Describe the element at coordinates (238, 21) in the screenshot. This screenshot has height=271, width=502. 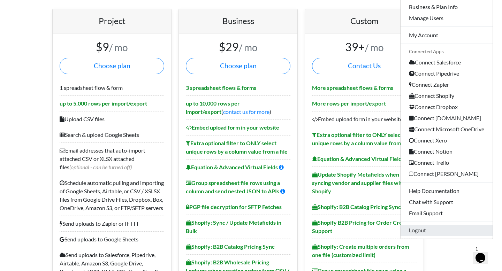
I see `h4: Business` at that location.